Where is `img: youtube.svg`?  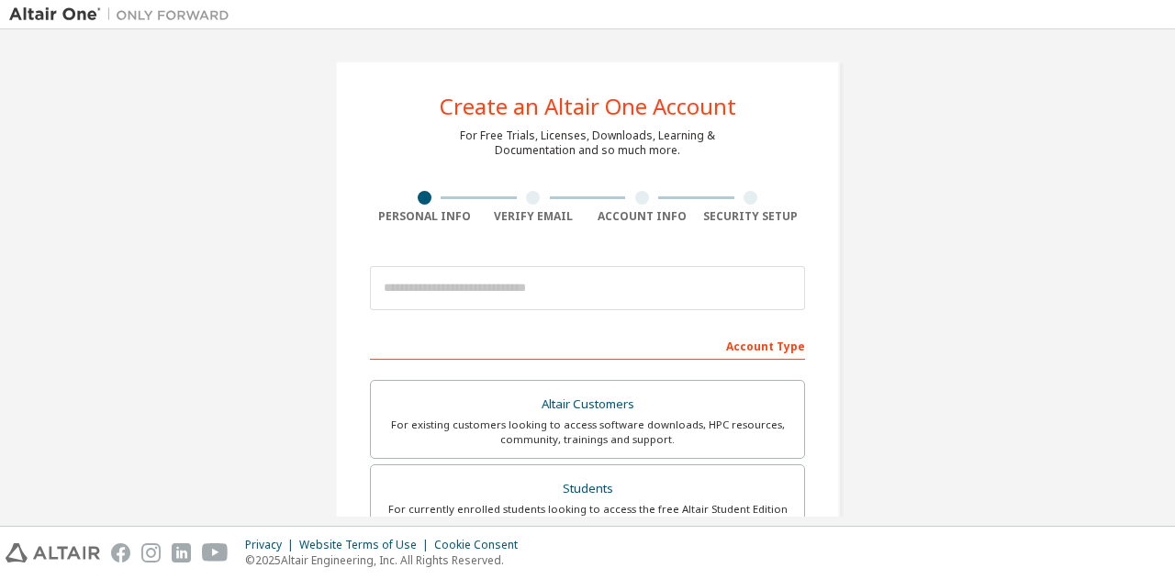 img: youtube.svg is located at coordinates (215, 553).